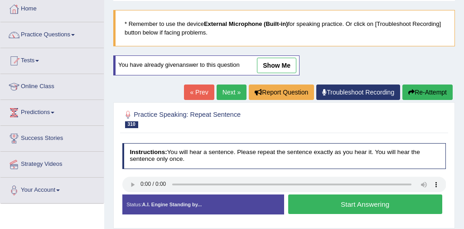  I want to click on div: You have already given answer to this question, so click(206, 65).